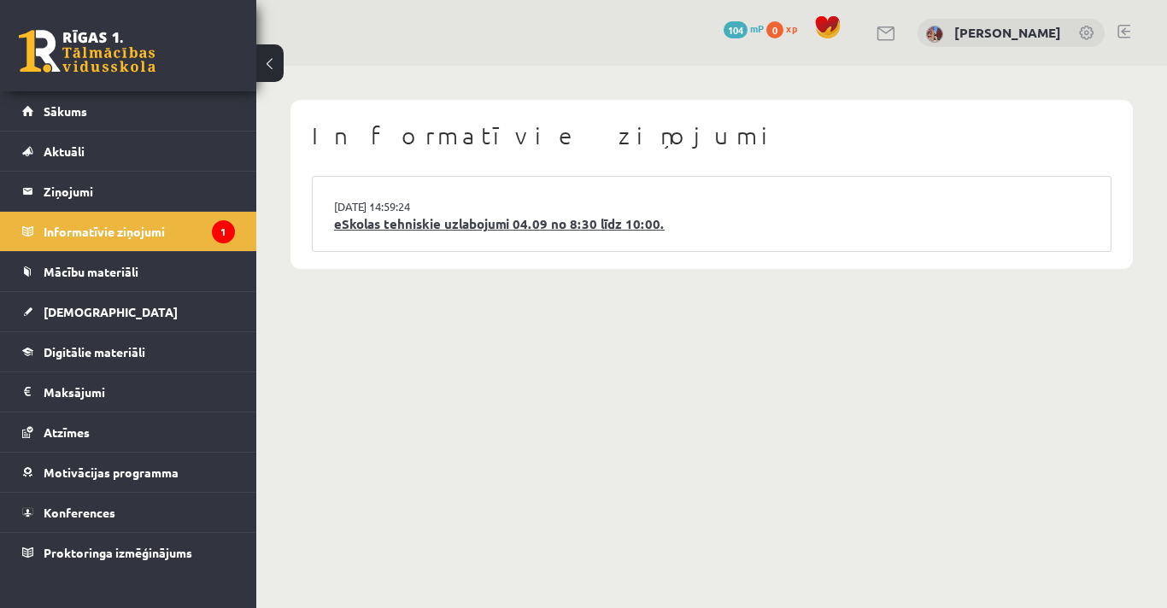 Image resolution: width=1167 pixels, height=608 pixels. I want to click on span: Atzīmes, so click(67, 432).